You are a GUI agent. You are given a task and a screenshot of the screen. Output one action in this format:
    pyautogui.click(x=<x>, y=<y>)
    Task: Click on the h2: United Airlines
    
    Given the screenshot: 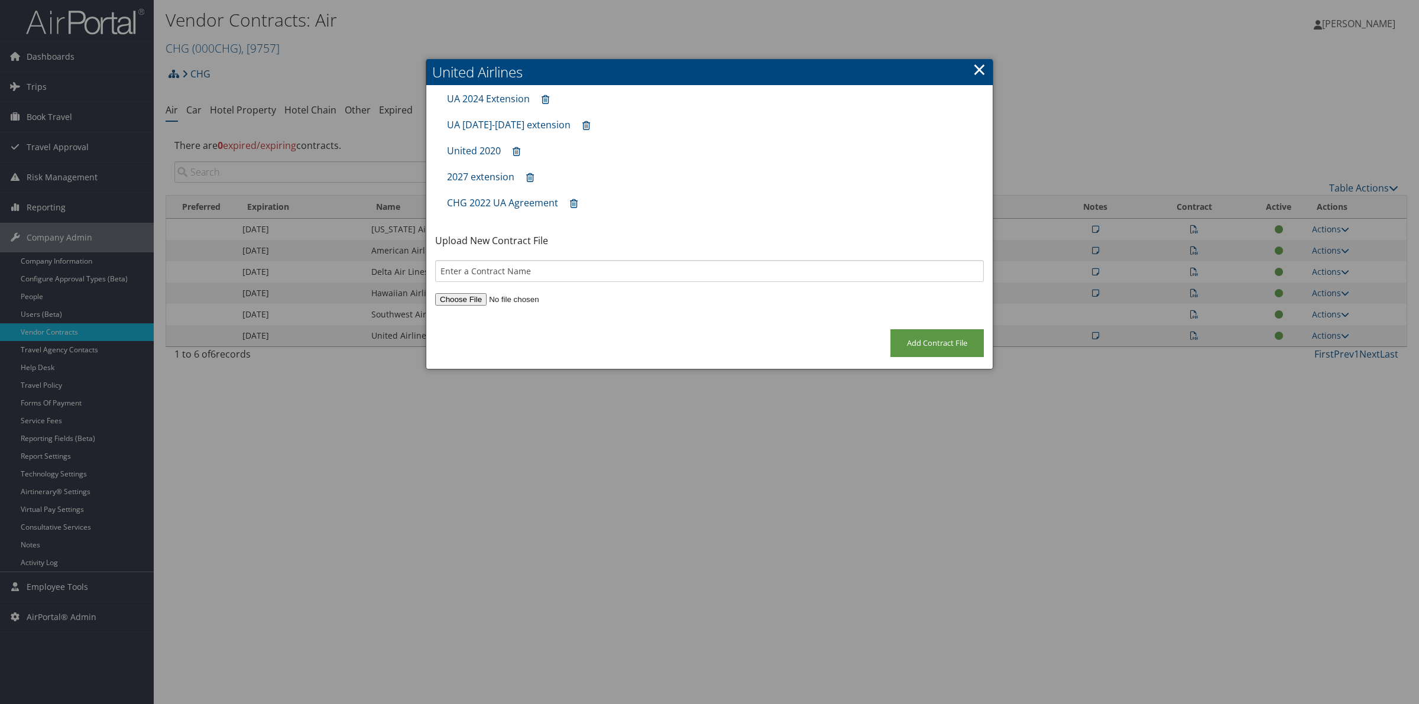 What is the action you would take?
    pyautogui.click(x=710, y=72)
    